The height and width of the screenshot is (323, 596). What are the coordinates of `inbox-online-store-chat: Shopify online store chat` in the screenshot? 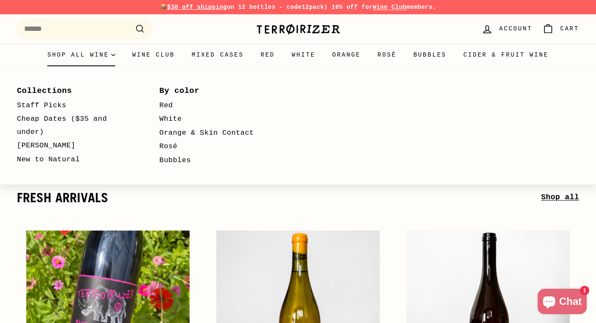 It's located at (563, 303).